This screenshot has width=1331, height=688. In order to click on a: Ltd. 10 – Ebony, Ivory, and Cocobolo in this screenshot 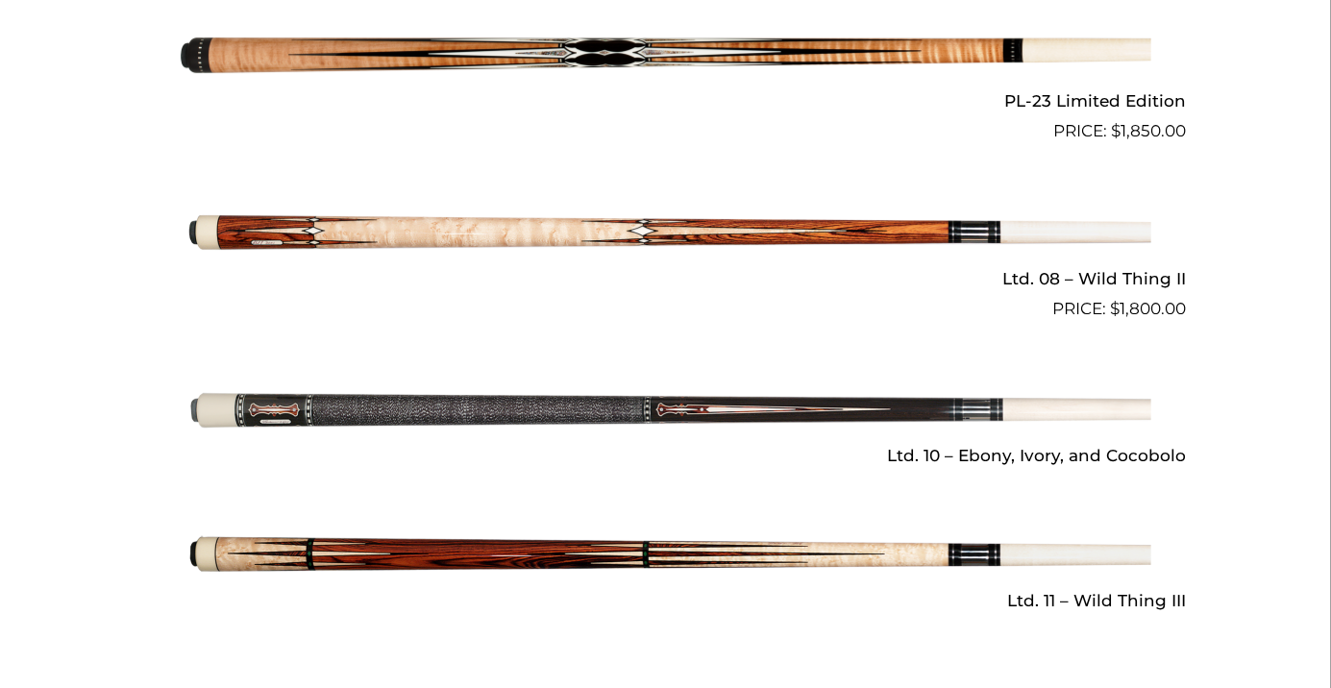, I will do `click(666, 402)`.